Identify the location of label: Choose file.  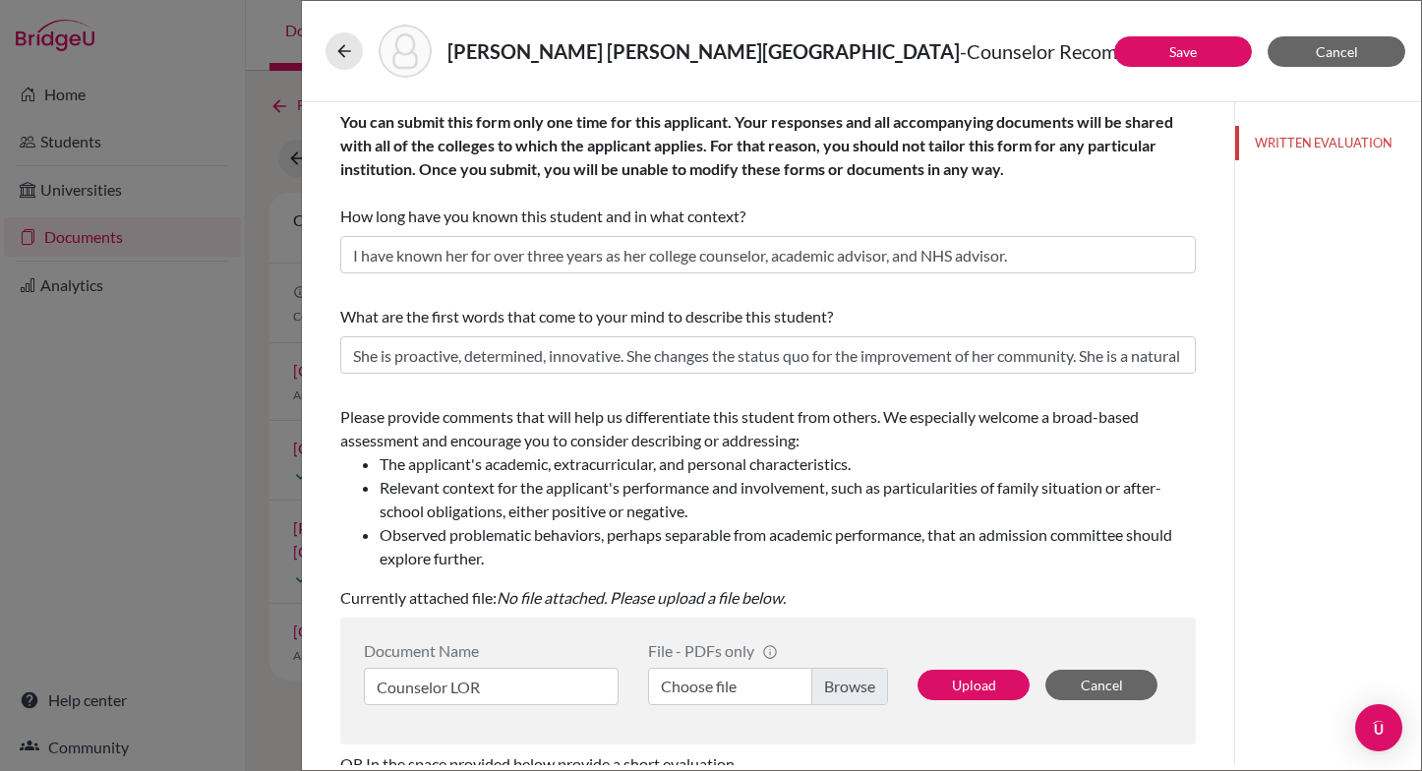
(768, 686).